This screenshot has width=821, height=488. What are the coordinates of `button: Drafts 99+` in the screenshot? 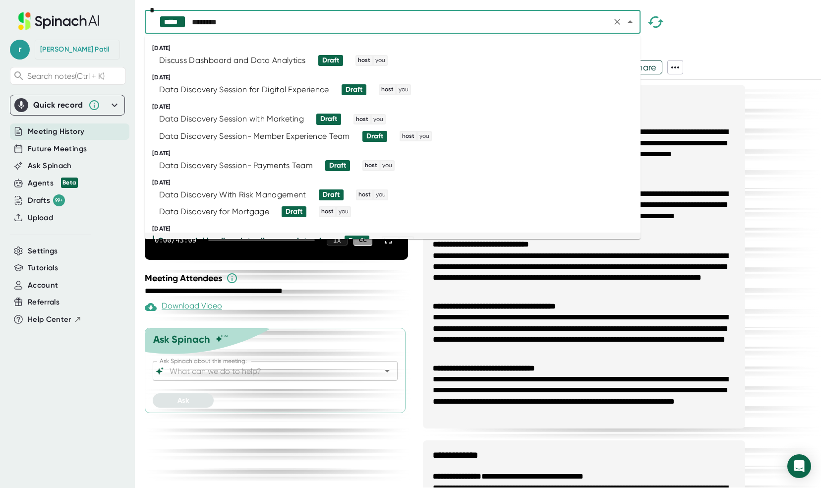 It's located at (46, 200).